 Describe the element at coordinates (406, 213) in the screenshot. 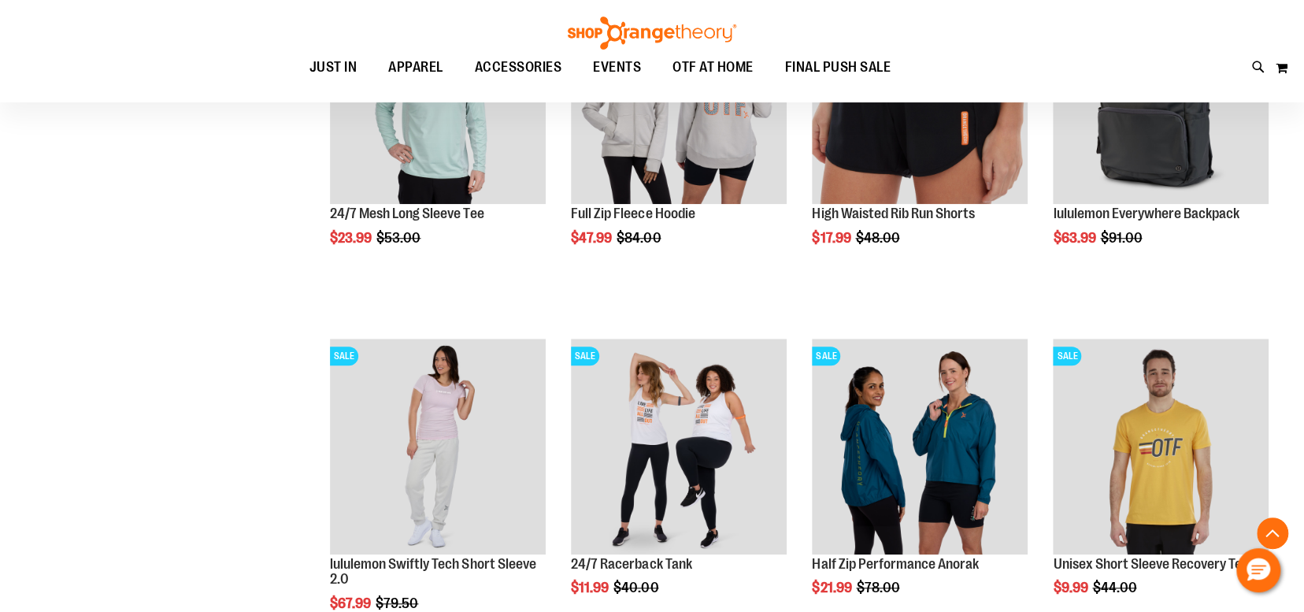

I see `a: 24/7 Mesh Long Sleeve Tee` at that location.